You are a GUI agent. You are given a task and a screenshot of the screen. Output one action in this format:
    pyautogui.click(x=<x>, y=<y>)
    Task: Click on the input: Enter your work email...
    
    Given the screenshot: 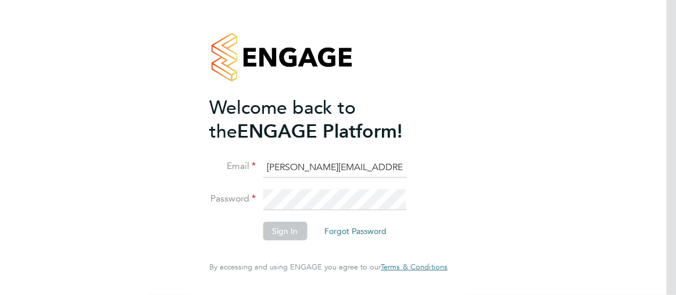 What is the action you would take?
    pyautogui.click(x=334, y=168)
    